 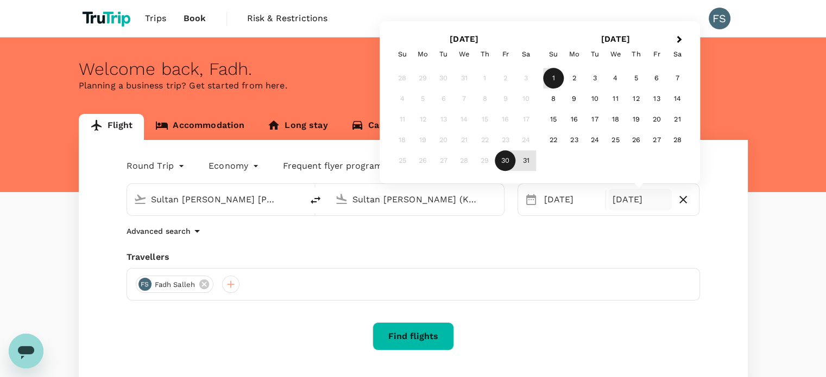 What do you see at coordinates (505, 120) in the screenshot?
I see `div: Not available Friday, January 16th, 2026` at bounding box center [505, 120].